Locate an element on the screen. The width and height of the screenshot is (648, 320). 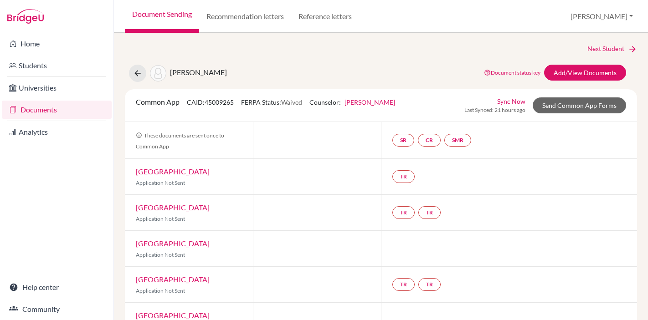
a: Analytics is located at coordinates (56, 132).